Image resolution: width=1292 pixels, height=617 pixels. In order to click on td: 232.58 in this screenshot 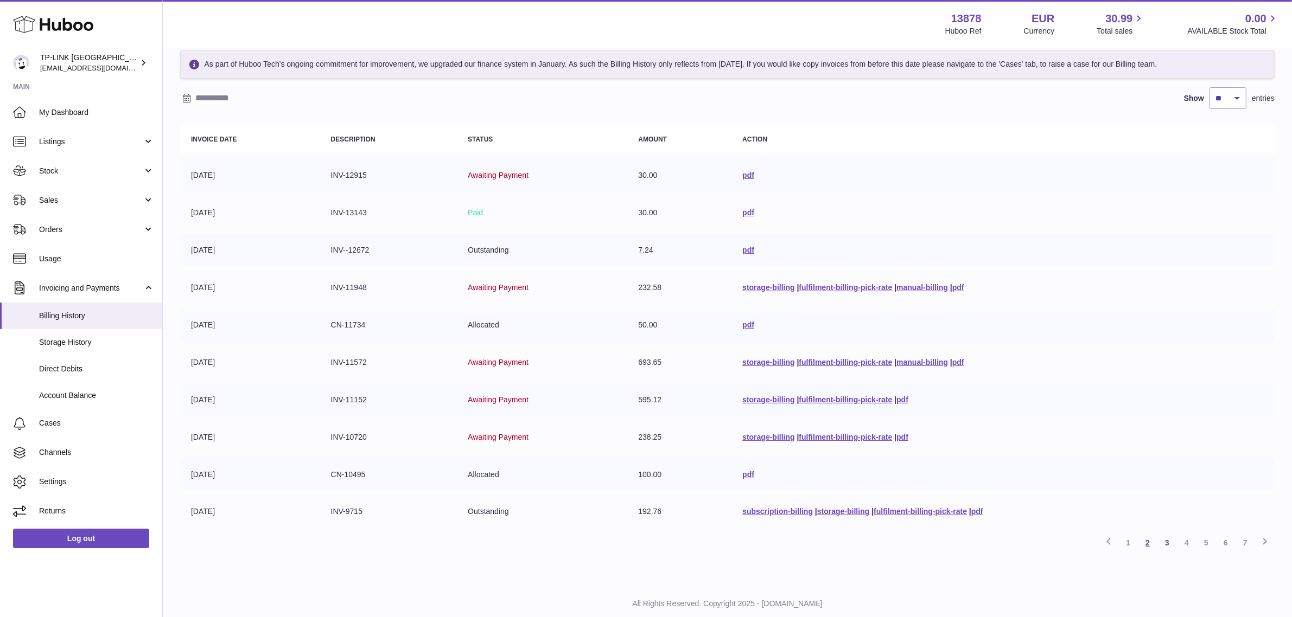, I will do `click(679, 288)`.